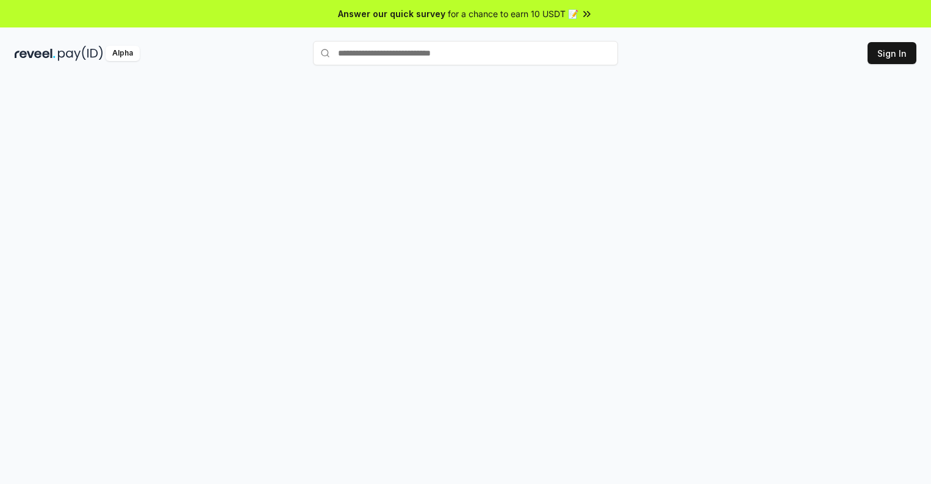 This screenshot has height=484, width=931. What do you see at coordinates (392, 13) in the screenshot?
I see `span: Answer our quick survey` at bounding box center [392, 13].